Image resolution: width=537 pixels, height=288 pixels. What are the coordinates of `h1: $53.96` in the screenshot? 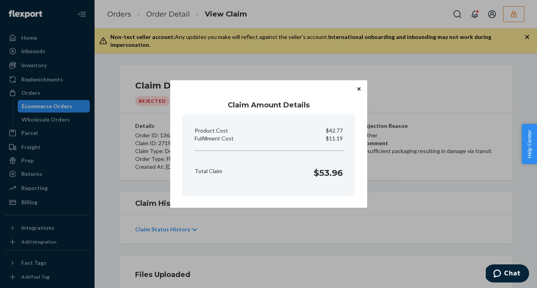 It's located at (328, 173).